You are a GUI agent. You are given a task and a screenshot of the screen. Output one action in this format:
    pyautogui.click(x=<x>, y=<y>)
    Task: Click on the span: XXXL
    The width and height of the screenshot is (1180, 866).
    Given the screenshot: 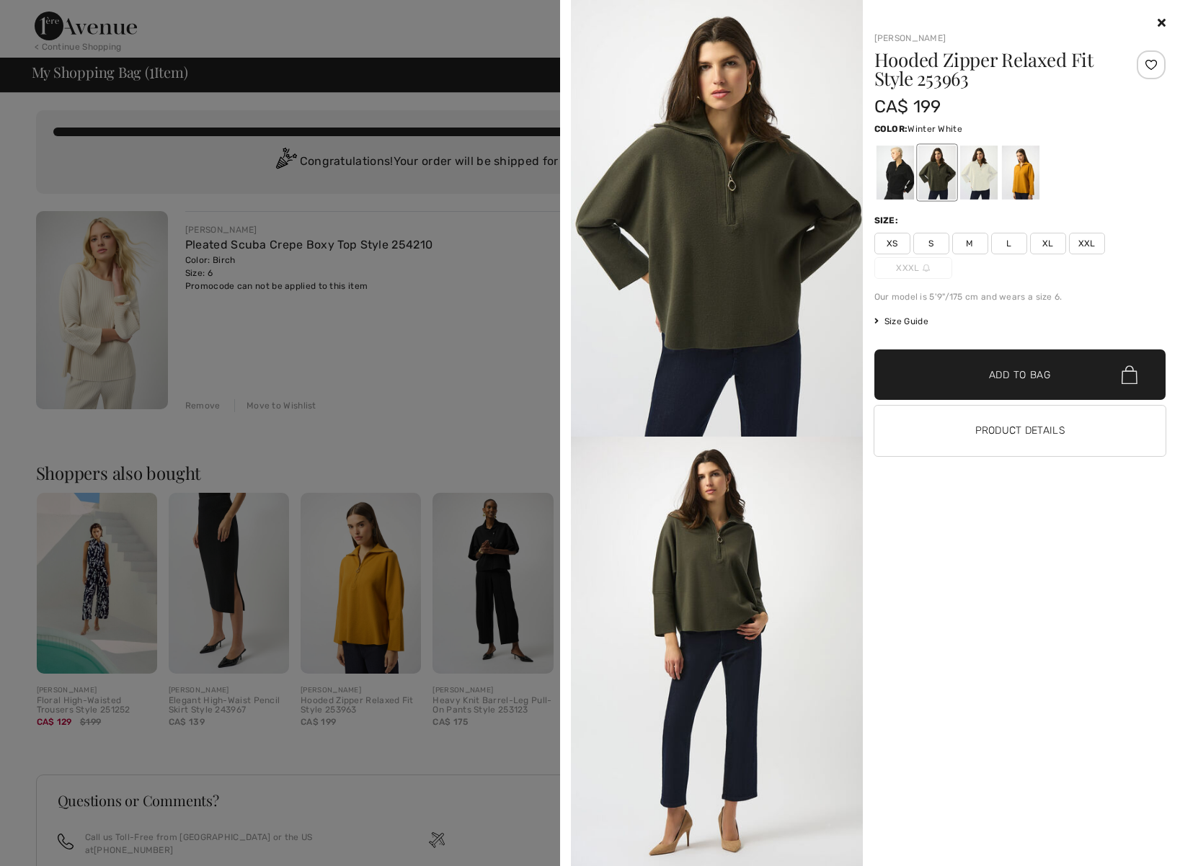 What is the action you would take?
    pyautogui.click(x=913, y=268)
    